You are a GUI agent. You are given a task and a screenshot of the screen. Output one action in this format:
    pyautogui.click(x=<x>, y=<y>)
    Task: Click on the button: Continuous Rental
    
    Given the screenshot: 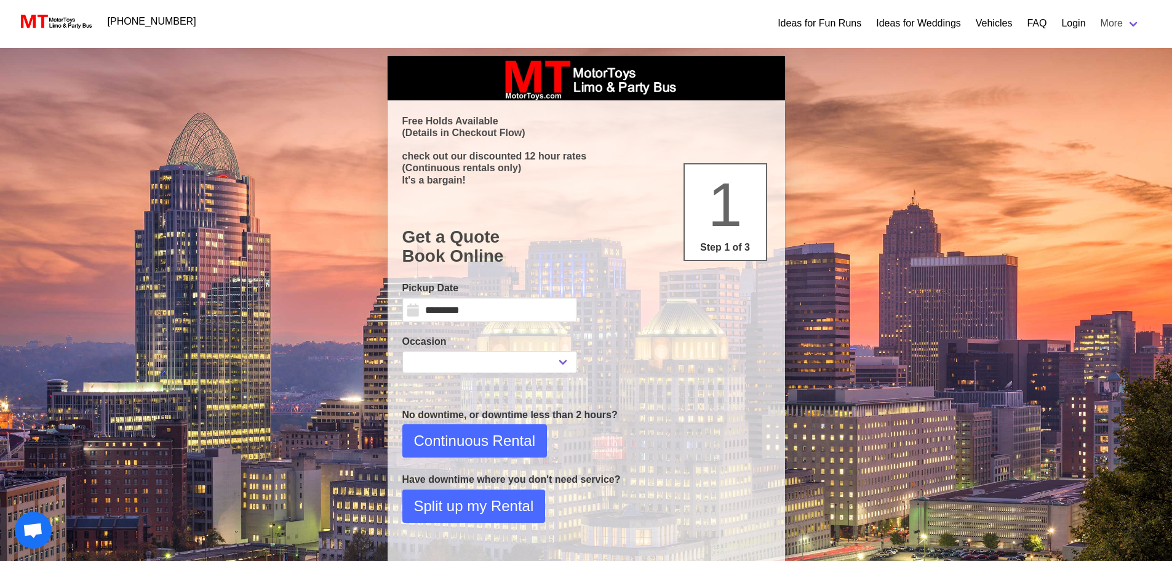 What is the action you would take?
    pyautogui.click(x=474, y=441)
    